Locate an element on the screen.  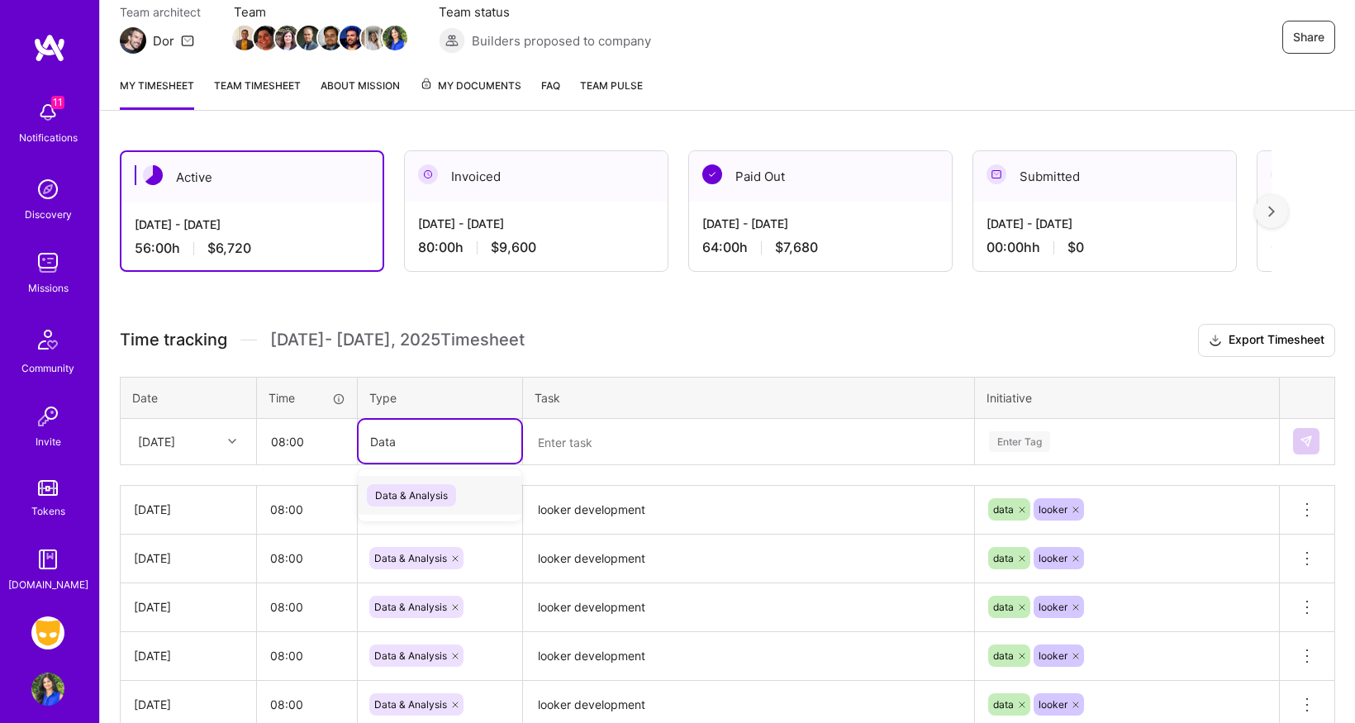
img: Builders proposed to company is located at coordinates (452, 40).